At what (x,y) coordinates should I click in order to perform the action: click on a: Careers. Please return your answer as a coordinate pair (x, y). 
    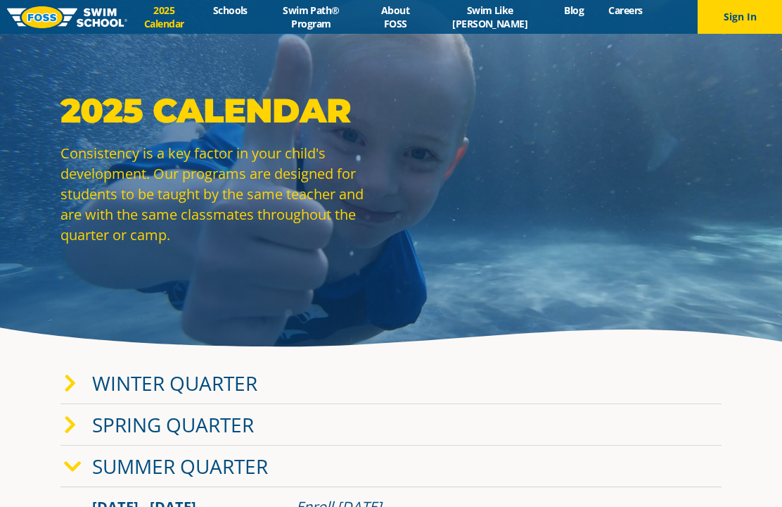
    Looking at the image, I should click on (626, 10).